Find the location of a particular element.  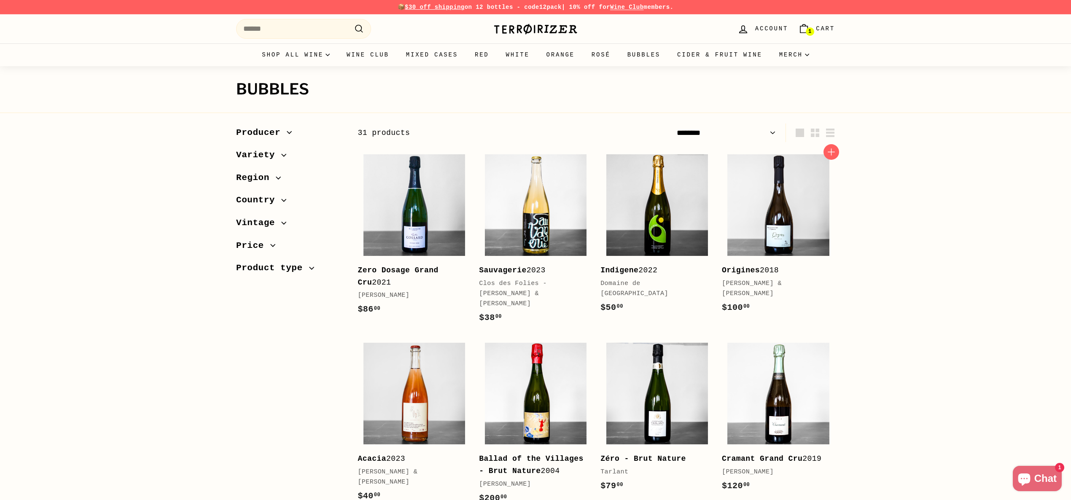

b: Sauvagerie is located at coordinates (503, 270).